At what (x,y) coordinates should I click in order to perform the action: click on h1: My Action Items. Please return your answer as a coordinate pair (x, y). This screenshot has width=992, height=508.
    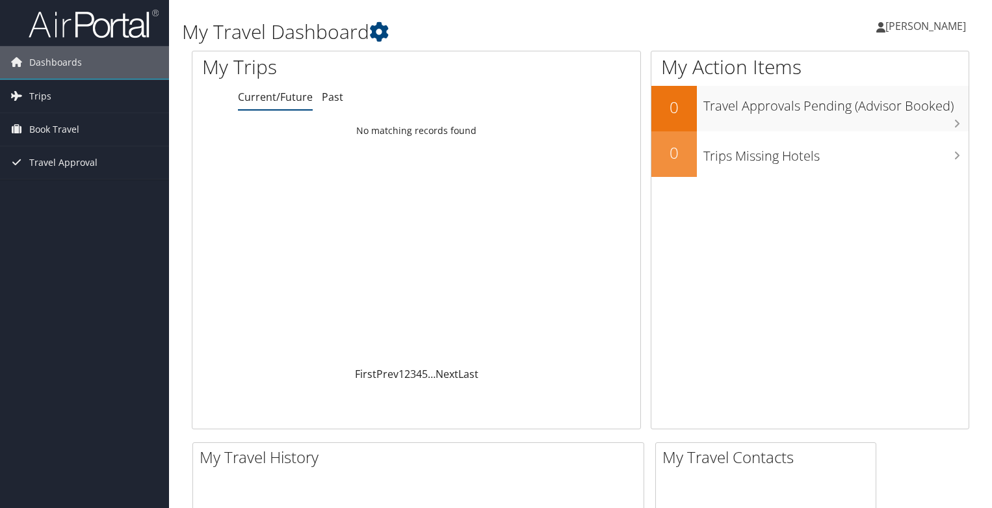
    Looking at the image, I should click on (810, 67).